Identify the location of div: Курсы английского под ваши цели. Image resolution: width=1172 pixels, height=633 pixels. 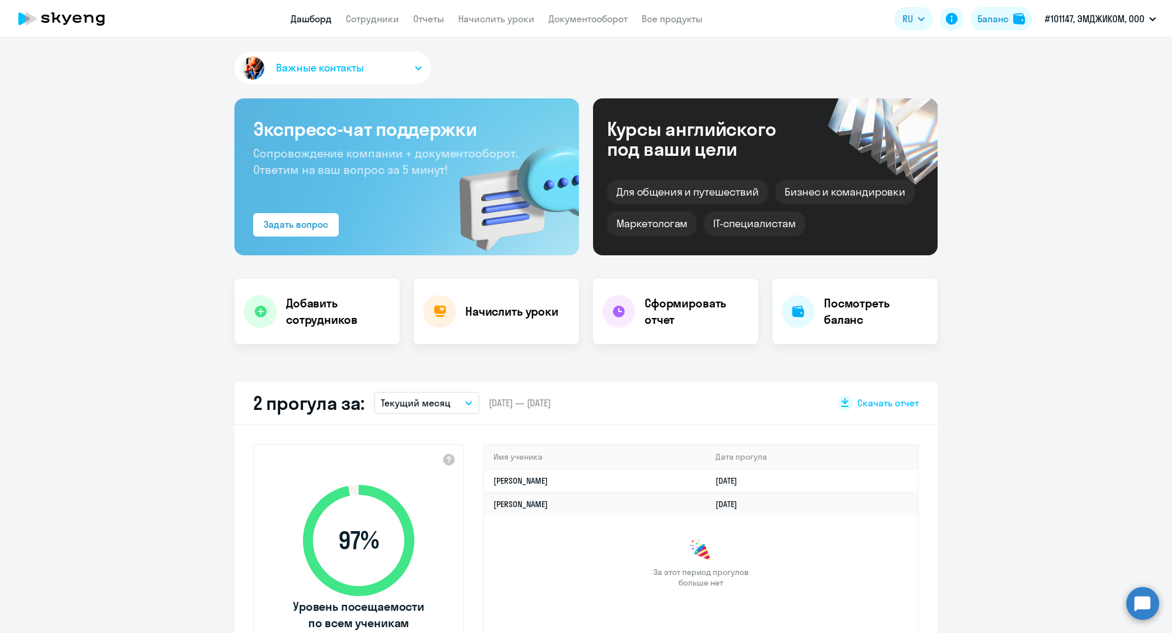
(707, 139).